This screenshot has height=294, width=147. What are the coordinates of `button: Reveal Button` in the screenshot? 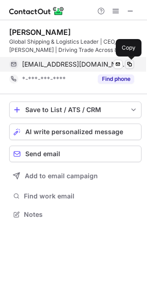 It's located at (116, 79).